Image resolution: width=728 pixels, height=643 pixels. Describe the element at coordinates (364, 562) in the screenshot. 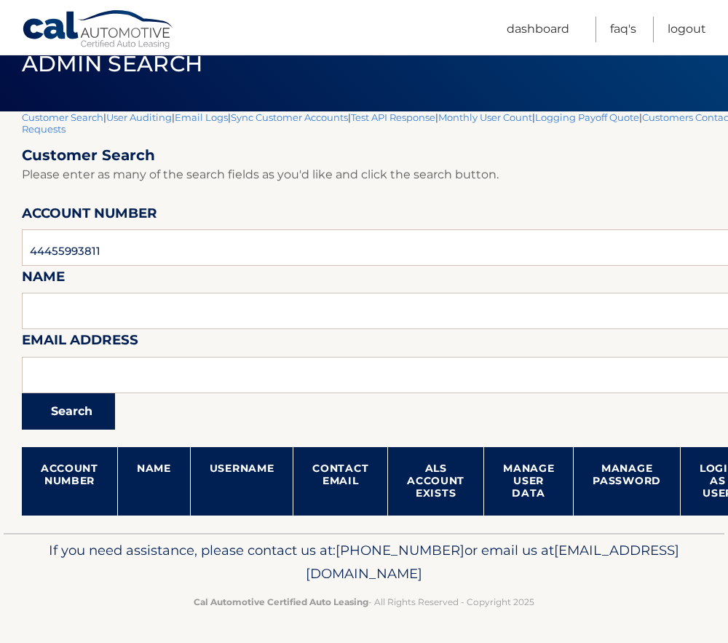

I see `p: If you need assistance, please contact us at: or email us at` at that location.